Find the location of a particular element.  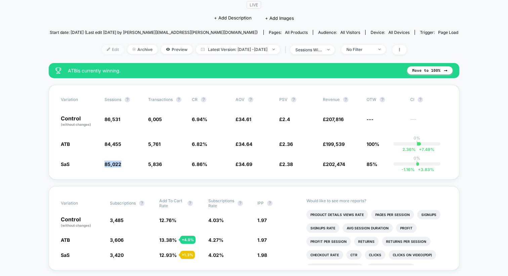

span: all devices is located at coordinates (399, 32).